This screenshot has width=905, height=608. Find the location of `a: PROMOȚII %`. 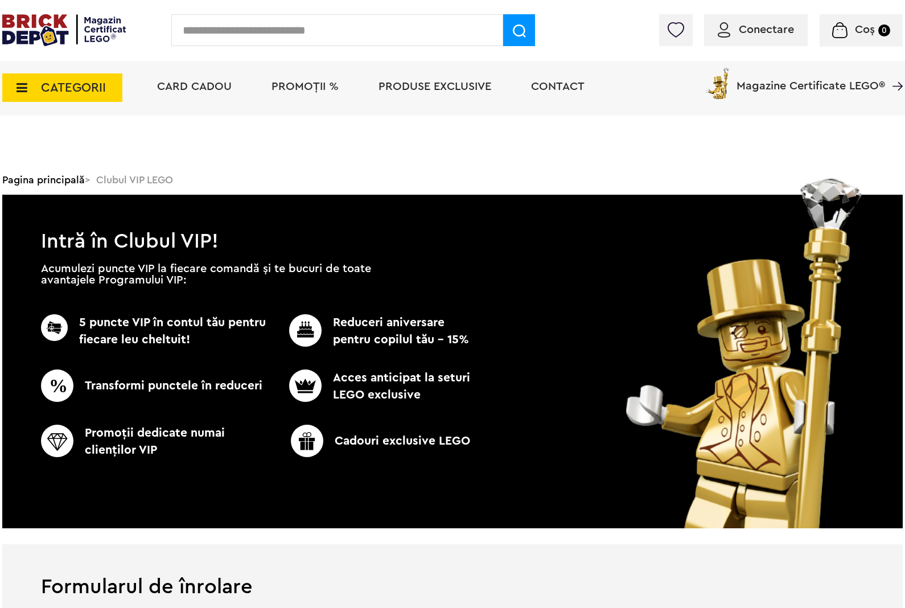

a: PROMOȚII % is located at coordinates (305, 87).